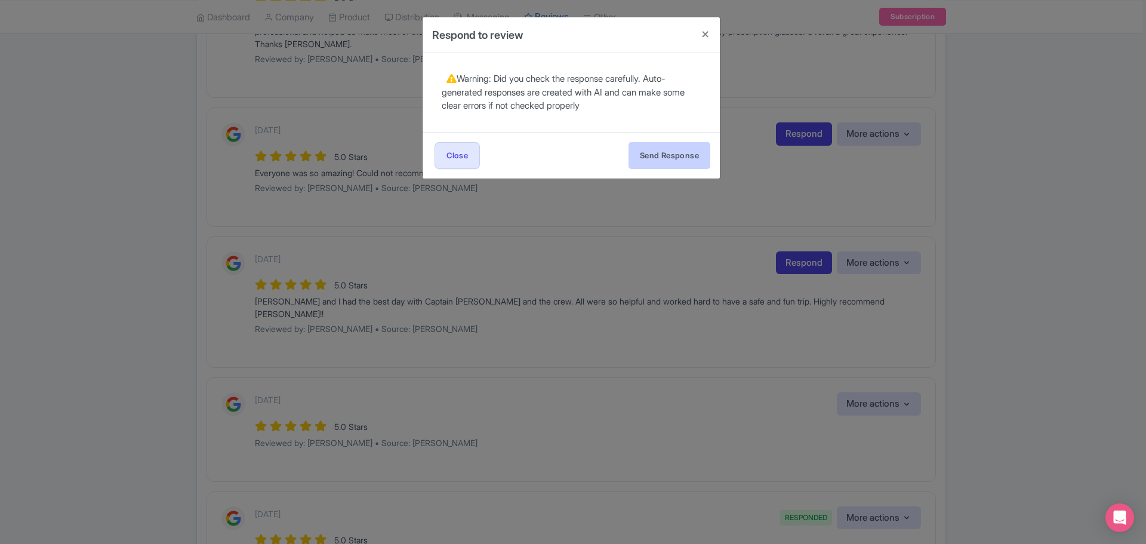 This screenshot has width=1146, height=544. I want to click on h4: Respond to review, so click(477, 35).